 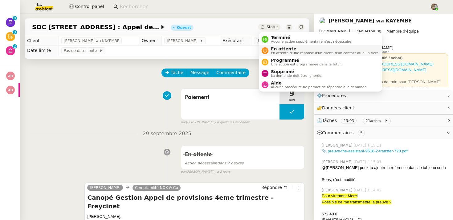 I want to click on span: Supprimé, so click(x=296, y=72).